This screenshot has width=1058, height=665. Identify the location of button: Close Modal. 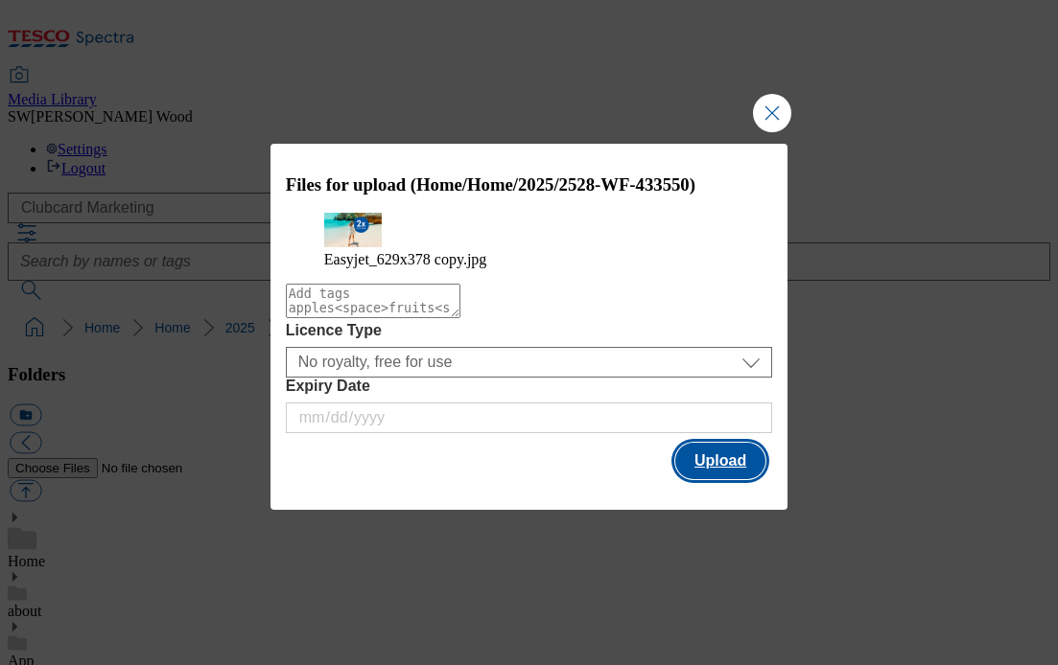
(772, 113).